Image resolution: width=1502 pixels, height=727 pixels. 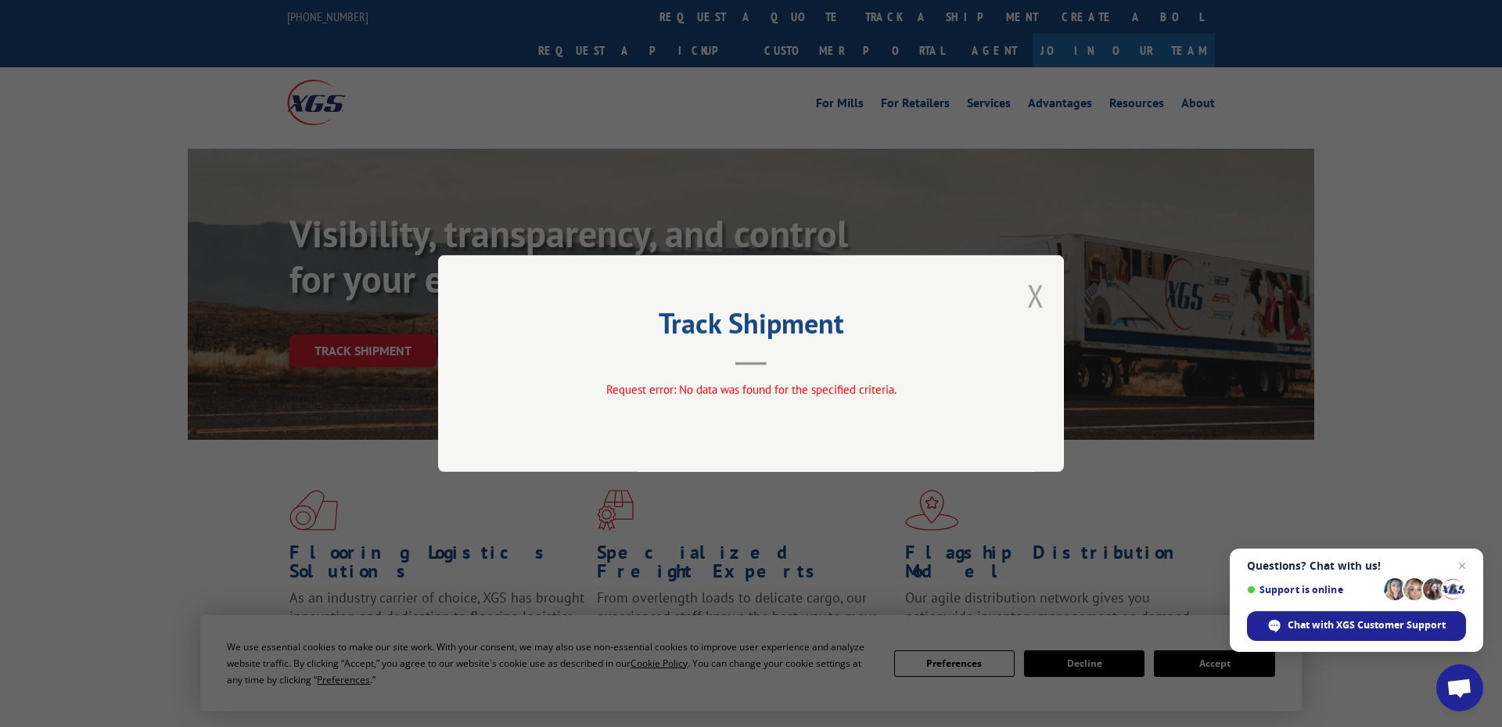 What do you see at coordinates (1036, 295) in the screenshot?
I see `button: Close modal` at bounding box center [1036, 295].